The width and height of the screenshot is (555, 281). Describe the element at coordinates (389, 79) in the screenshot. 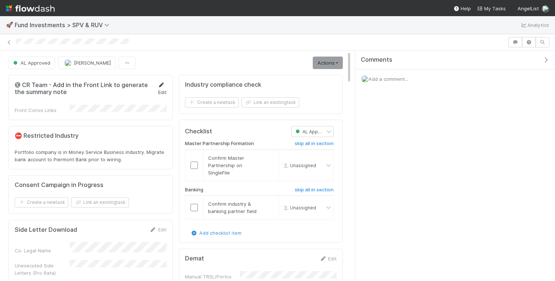

I see `span: Add a comment...` at that location.